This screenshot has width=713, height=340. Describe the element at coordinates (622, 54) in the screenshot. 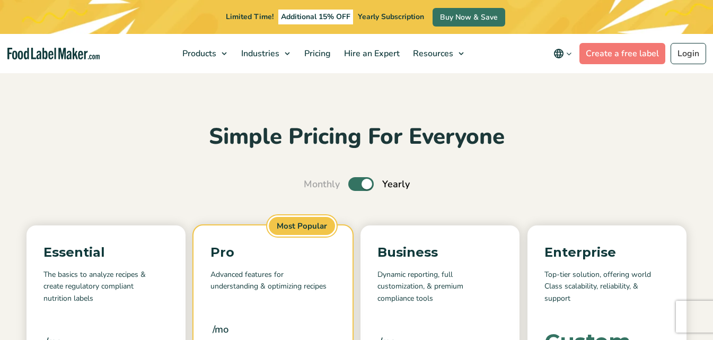

I see `a: Create a free label` at that location.